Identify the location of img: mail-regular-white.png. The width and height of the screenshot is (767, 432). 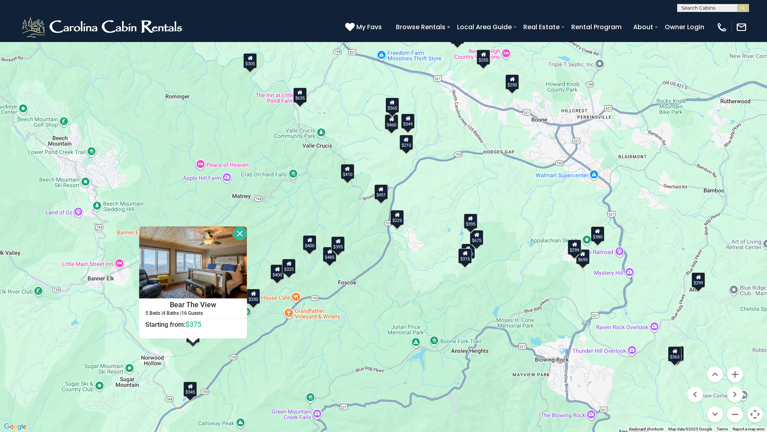
(742, 27).